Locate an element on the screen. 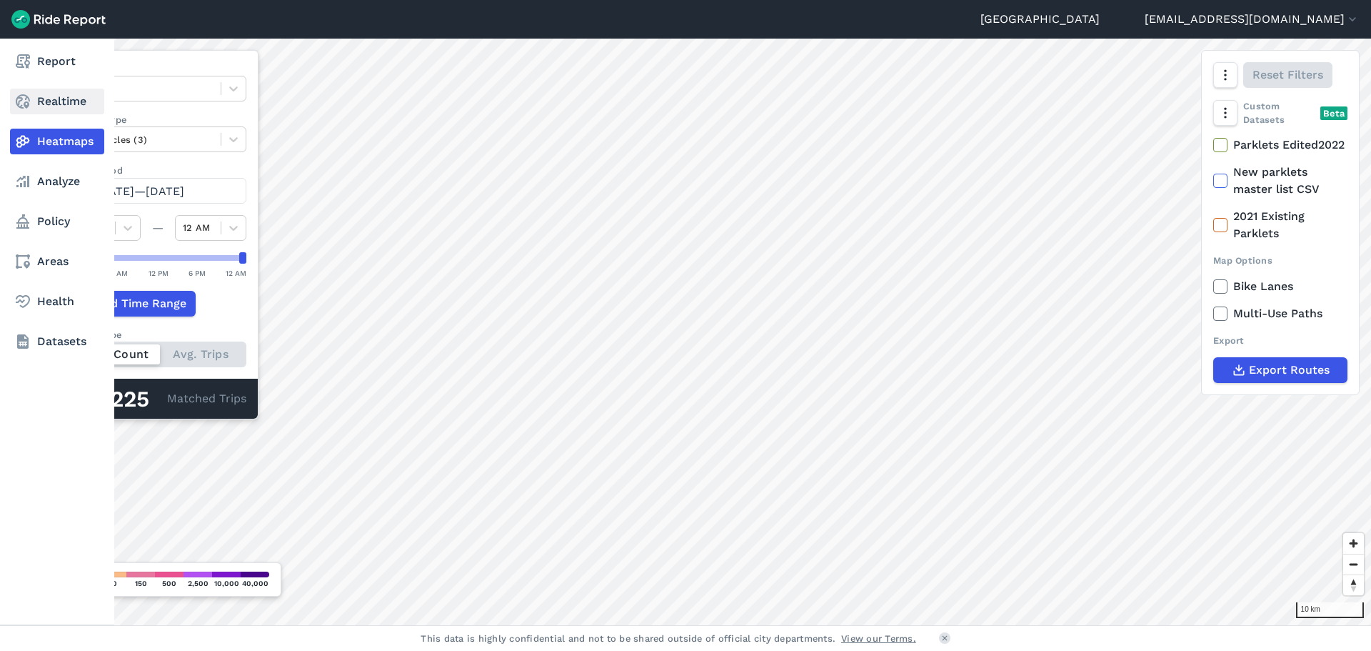  button: Reset Filters is located at coordinates (1287, 75).